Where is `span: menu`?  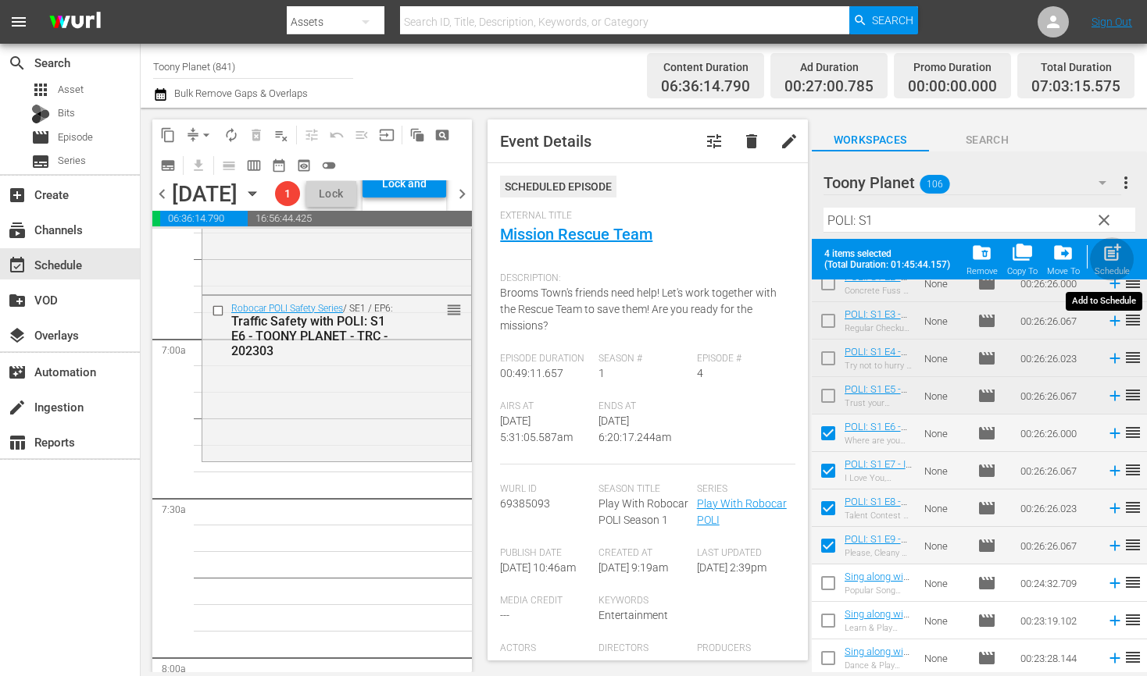
span: menu is located at coordinates (19, 22).